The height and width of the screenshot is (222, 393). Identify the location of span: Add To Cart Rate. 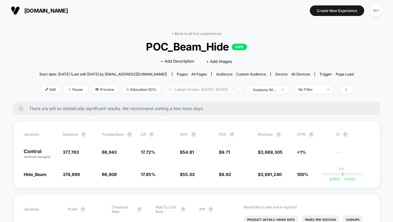
(167, 209).